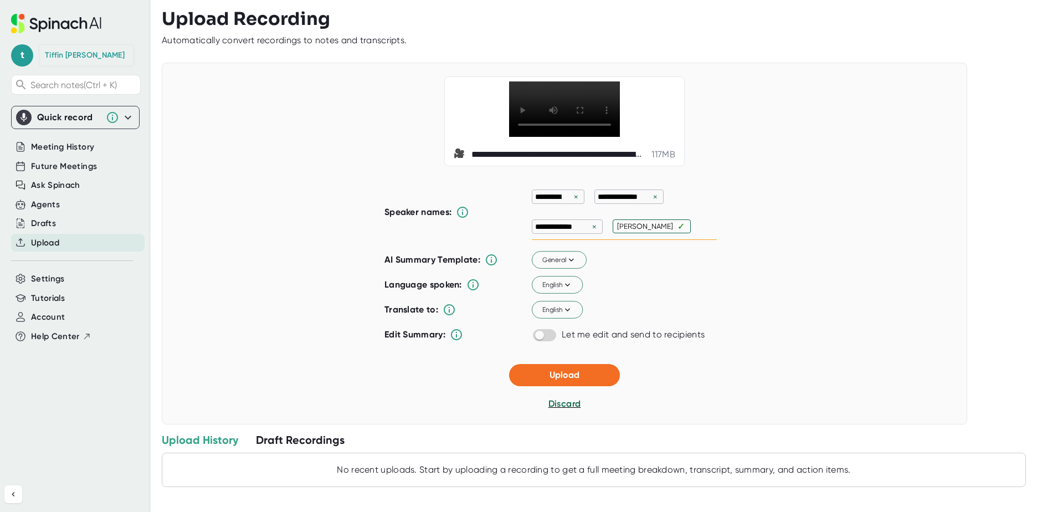 This screenshot has width=1037, height=512. What do you see at coordinates (48, 279) in the screenshot?
I see `button: Settings` at bounding box center [48, 279].